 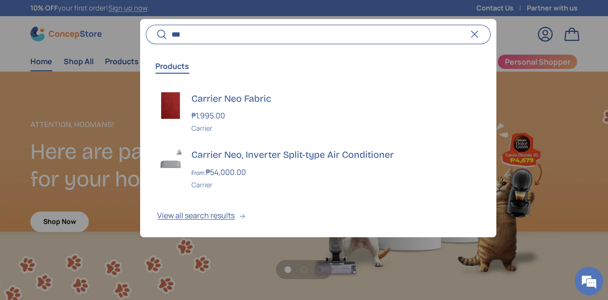 What do you see at coordinates (318, 217) in the screenshot?
I see `button: View all search results` at bounding box center [318, 217].